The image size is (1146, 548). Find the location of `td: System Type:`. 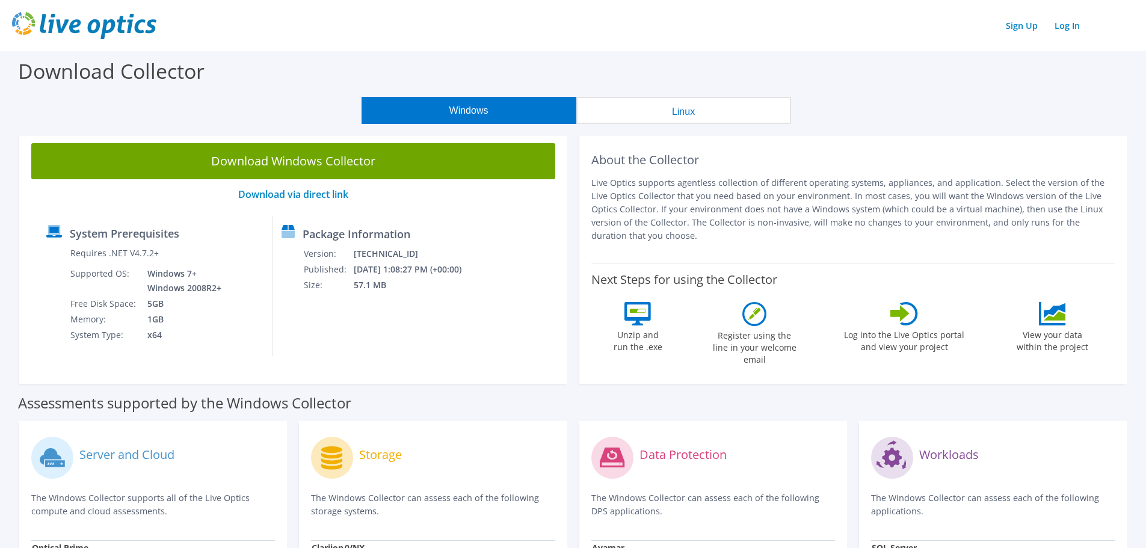

td: System Type: is located at coordinates (104, 335).